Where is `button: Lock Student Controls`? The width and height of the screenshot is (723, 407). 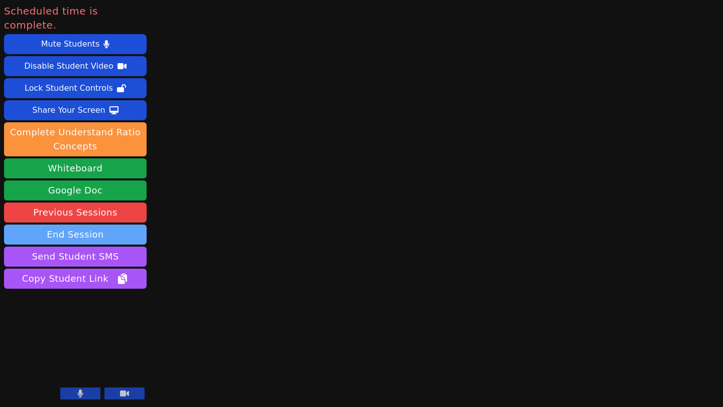
button: Lock Student Controls is located at coordinates (75, 88).